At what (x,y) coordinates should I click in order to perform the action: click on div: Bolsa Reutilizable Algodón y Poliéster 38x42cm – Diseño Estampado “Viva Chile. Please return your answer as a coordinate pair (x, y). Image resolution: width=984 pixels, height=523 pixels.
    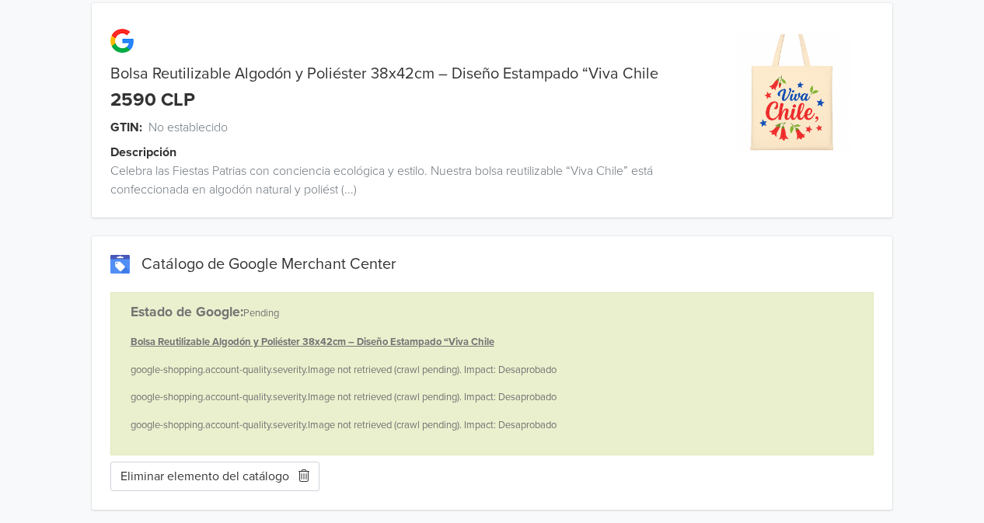
    Looking at the image, I should click on (392, 74).